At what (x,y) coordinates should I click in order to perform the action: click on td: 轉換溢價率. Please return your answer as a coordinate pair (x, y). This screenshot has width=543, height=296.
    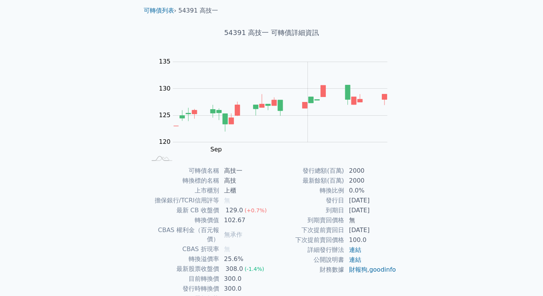
    Looking at the image, I should click on (183, 259).